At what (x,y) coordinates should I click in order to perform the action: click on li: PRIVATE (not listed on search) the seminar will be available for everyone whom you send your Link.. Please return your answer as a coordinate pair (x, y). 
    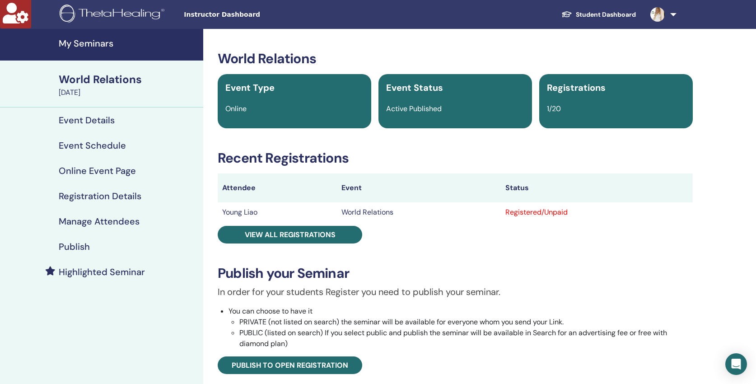
    Looking at the image, I should click on (466, 322).